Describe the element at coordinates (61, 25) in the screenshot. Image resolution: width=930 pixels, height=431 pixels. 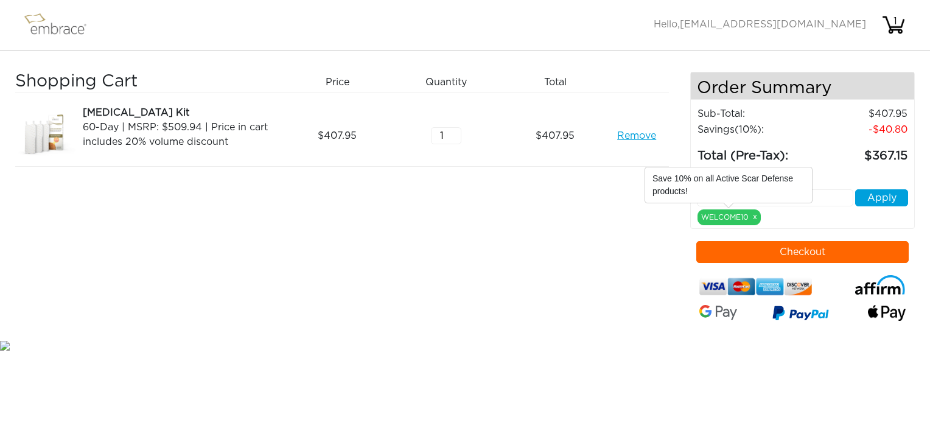
I see `img: logo.png` at that location.